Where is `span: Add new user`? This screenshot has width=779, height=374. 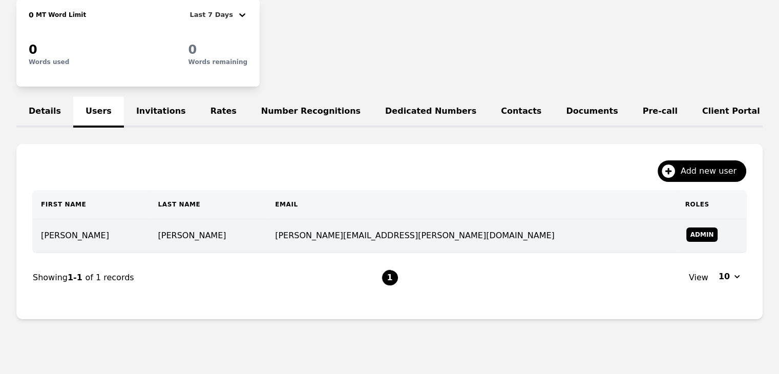
span: Add new user is located at coordinates (712, 171).